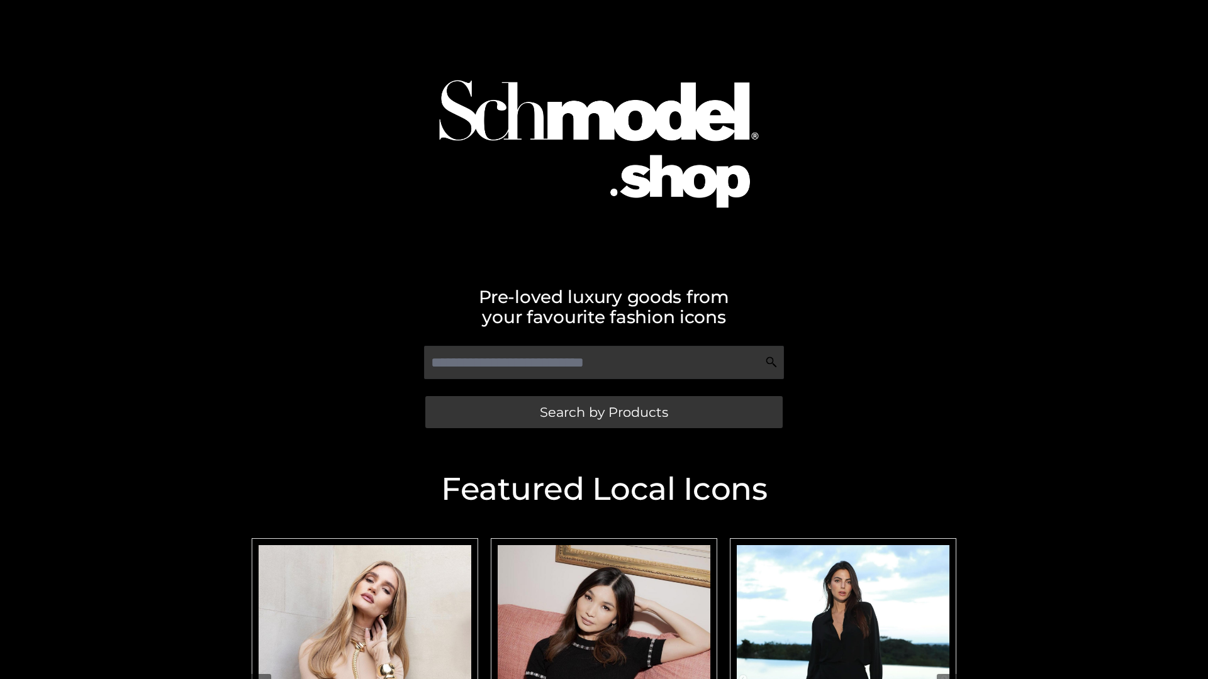 Image resolution: width=1208 pixels, height=679 pixels. Describe the element at coordinates (604, 489) in the screenshot. I see `h2: Featured Local Icons​` at that location.